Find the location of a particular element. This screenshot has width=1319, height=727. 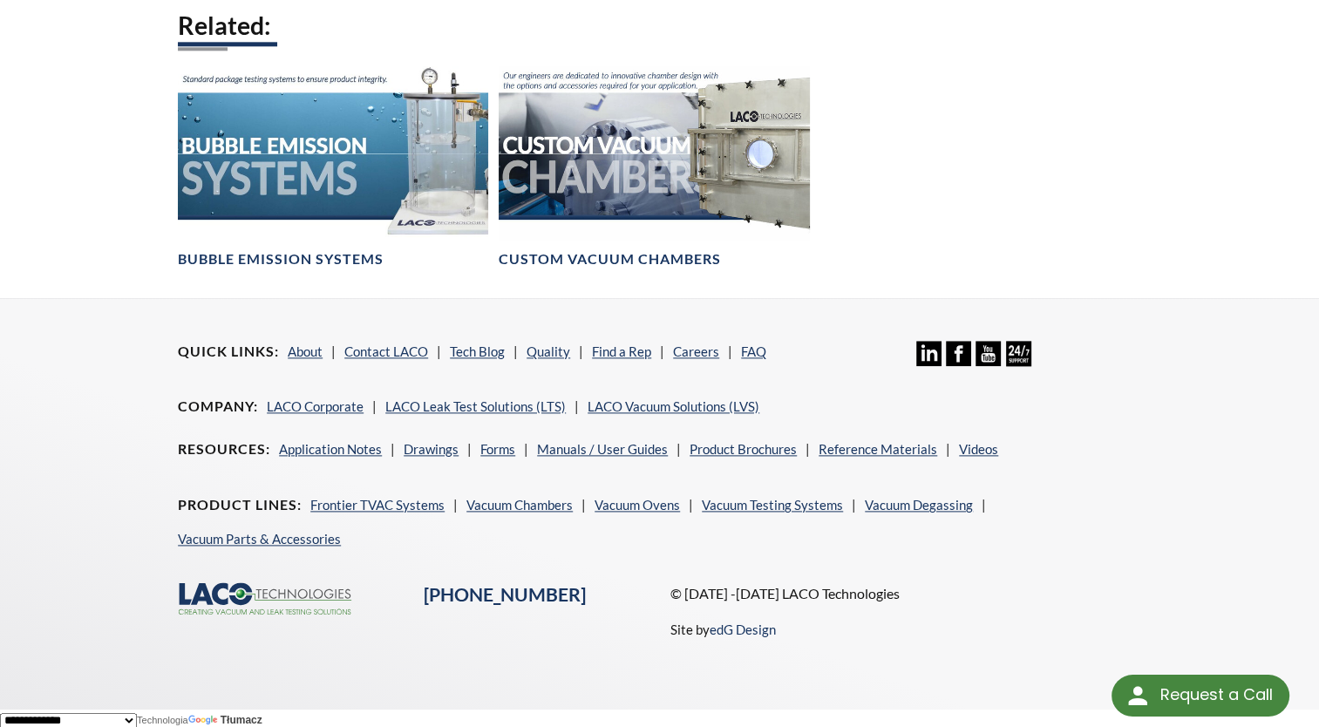

a: Careers is located at coordinates (696, 351).